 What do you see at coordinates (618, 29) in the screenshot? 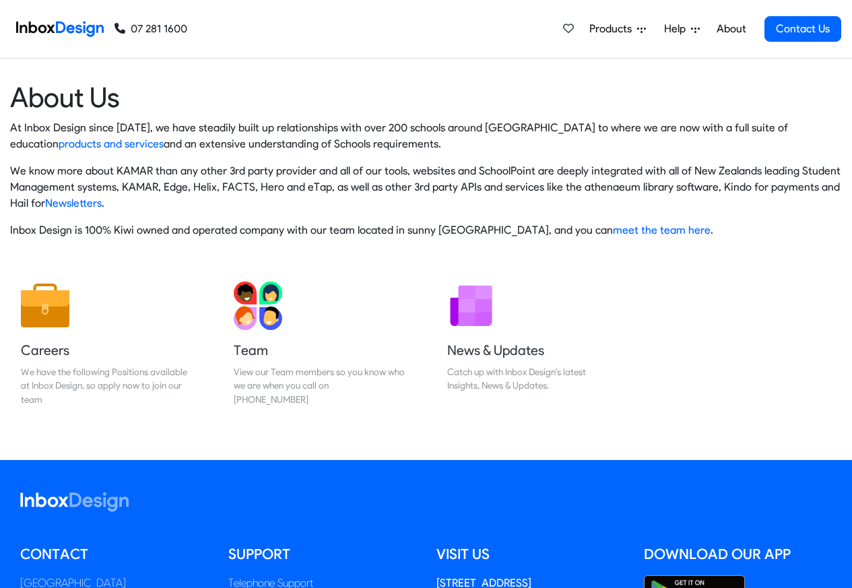
I see `a: Products` at bounding box center [618, 29].